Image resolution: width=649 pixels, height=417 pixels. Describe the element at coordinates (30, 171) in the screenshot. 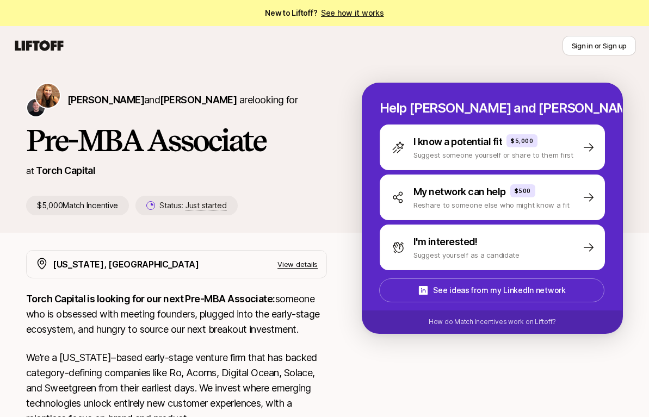

I see `p: at` at that location.